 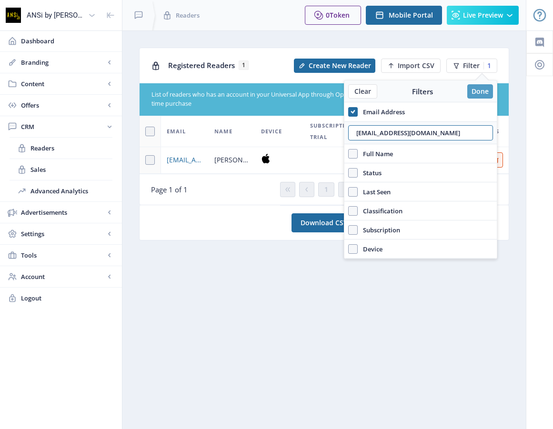 What do you see at coordinates (334, 66) in the screenshot?
I see `button: Create New Reader` at bounding box center [334, 66].